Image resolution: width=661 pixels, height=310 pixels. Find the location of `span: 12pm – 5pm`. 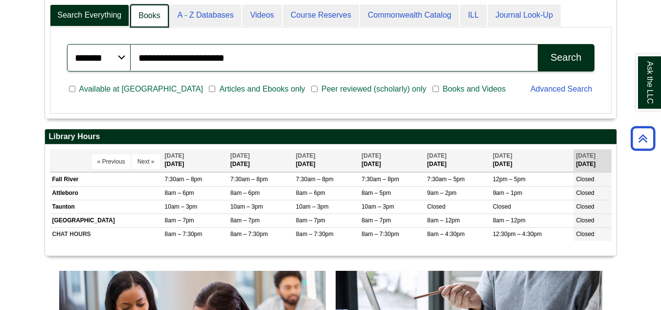

span: 12pm – 5pm is located at coordinates (509, 179).